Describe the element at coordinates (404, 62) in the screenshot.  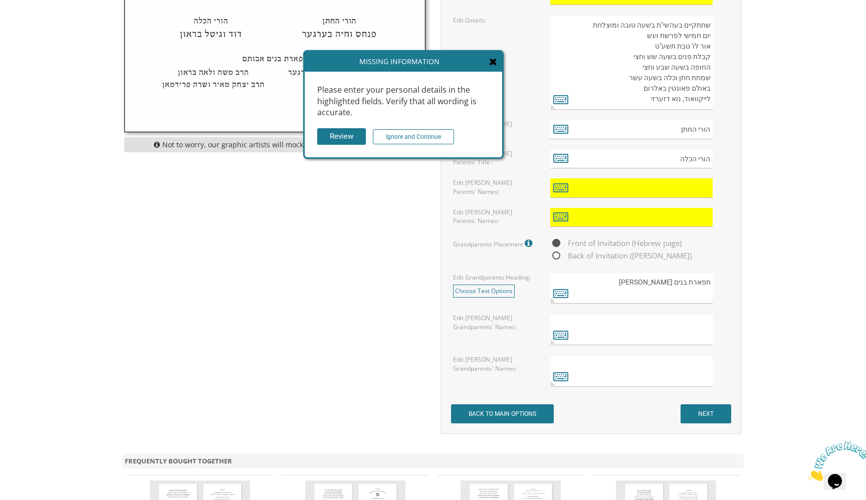
I see `div: Missing Information` at that location.